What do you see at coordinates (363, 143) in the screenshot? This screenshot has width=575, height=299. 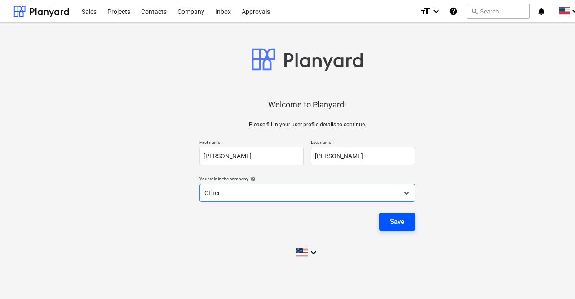 I see `p: Last name` at bounding box center [363, 143].